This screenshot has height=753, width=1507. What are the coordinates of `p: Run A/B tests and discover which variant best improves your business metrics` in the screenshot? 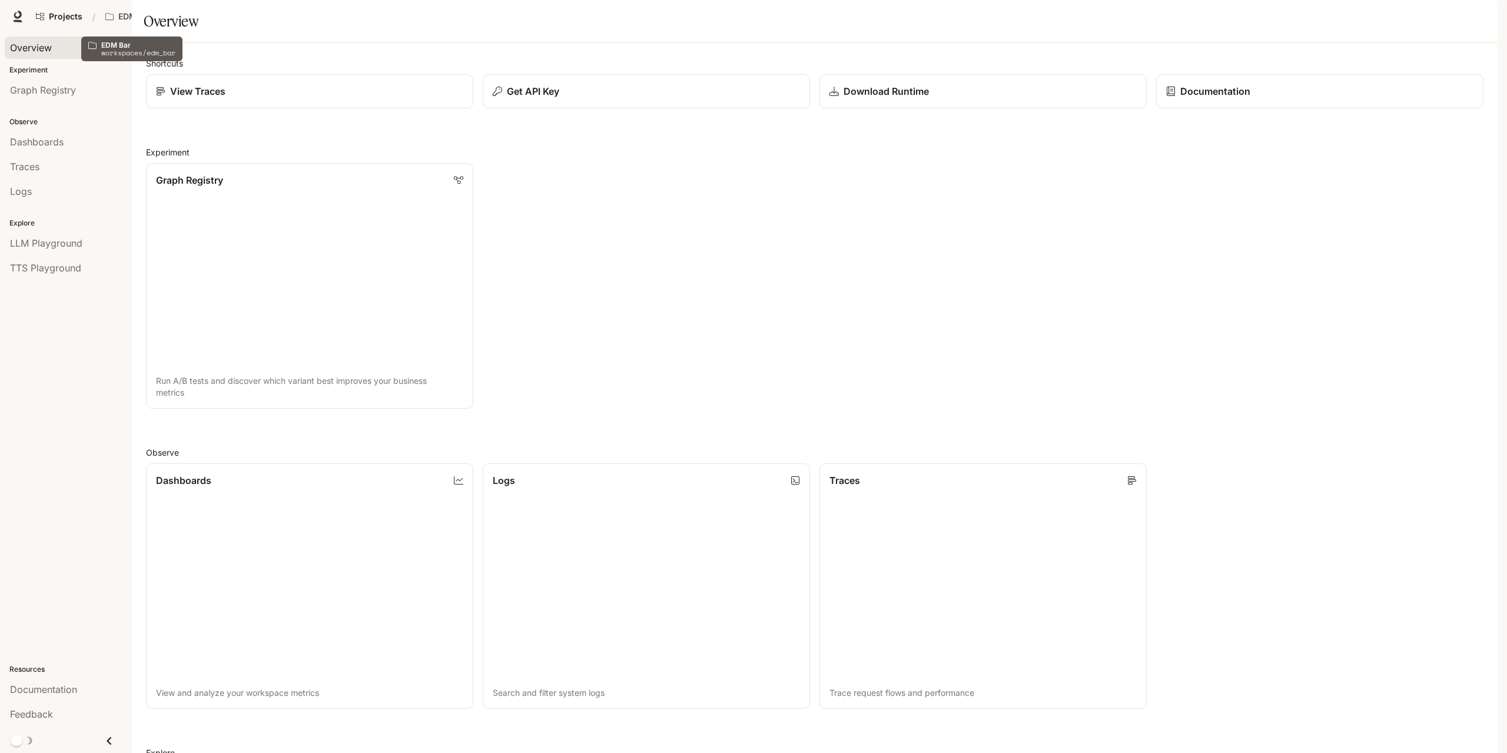 It's located at (310, 387).